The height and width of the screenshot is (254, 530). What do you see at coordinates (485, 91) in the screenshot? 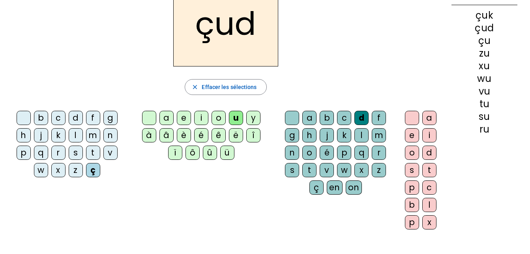
I see `div: vu` at bounding box center [485, 91].